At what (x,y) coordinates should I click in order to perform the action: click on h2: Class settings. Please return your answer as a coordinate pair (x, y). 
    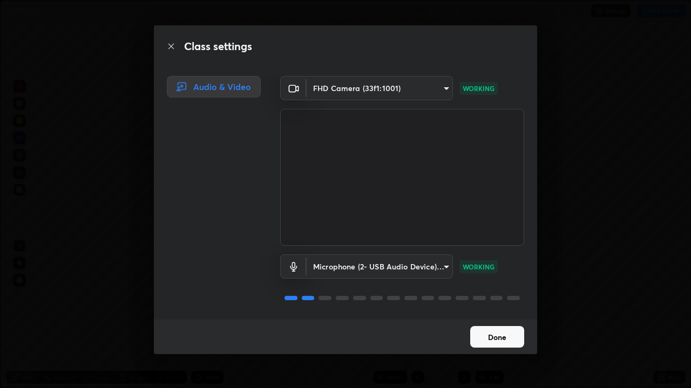
    Looking at the image, I should click on (218, 46).